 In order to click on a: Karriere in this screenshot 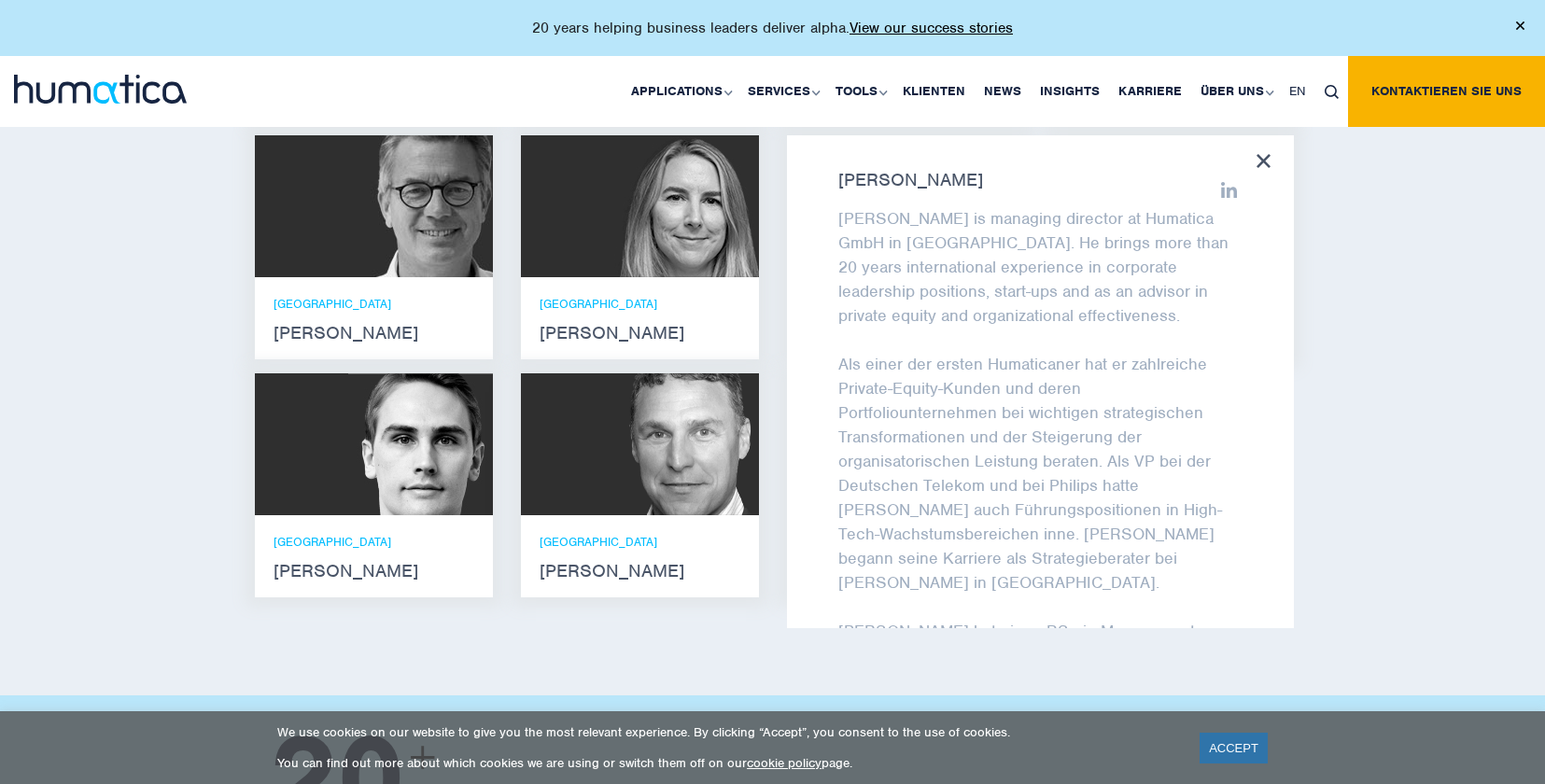, I will do `click(1150, 91)`.